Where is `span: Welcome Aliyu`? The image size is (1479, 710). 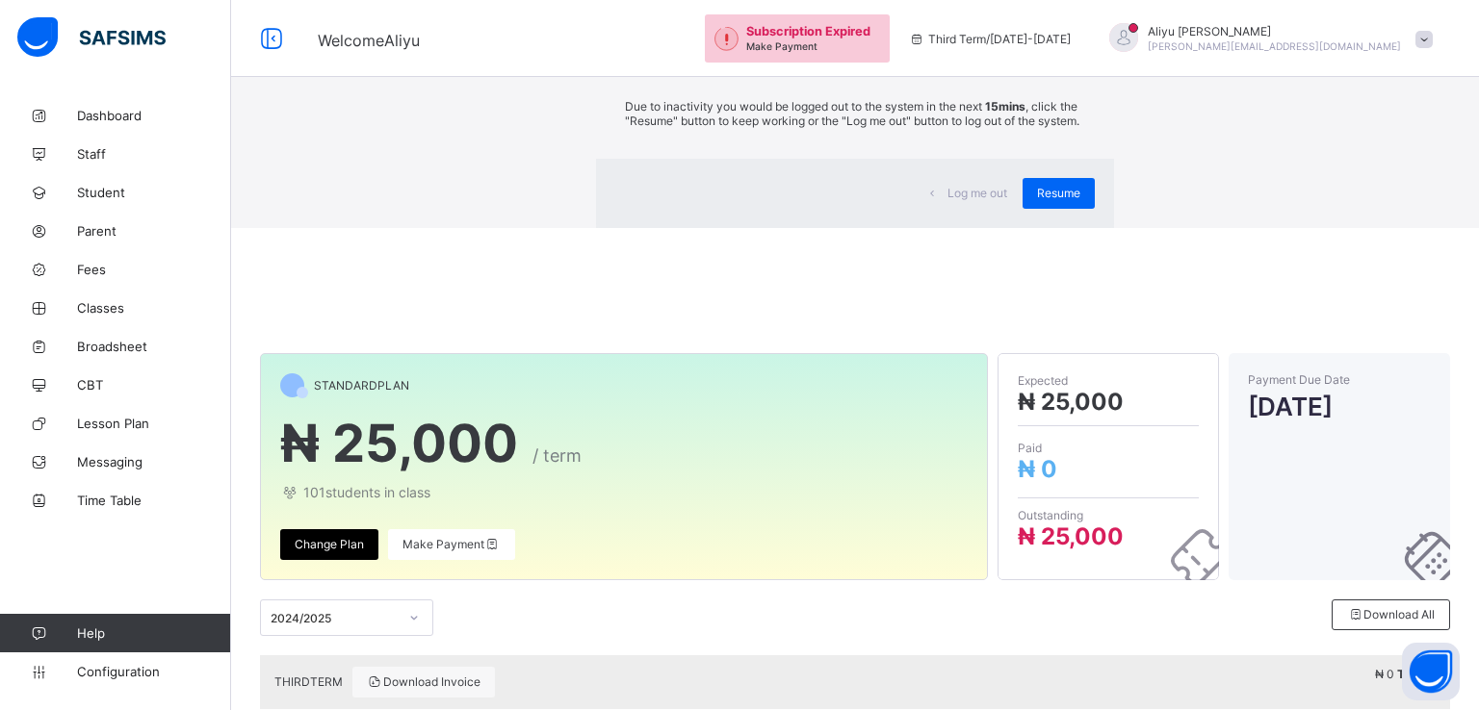 span: Welcome Aliyu is located at coordinates (369, 40).